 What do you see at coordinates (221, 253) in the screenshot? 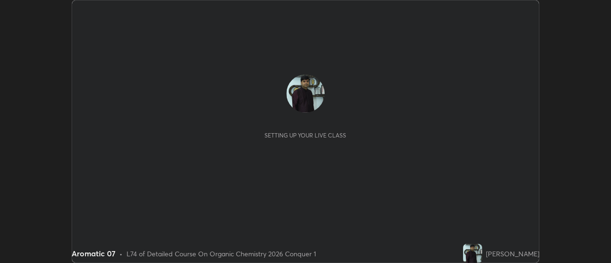
I see `div: L74 of Detailed Course On Organic Chemistry 2026 Conquer 1` at bounding box center [221, 253].